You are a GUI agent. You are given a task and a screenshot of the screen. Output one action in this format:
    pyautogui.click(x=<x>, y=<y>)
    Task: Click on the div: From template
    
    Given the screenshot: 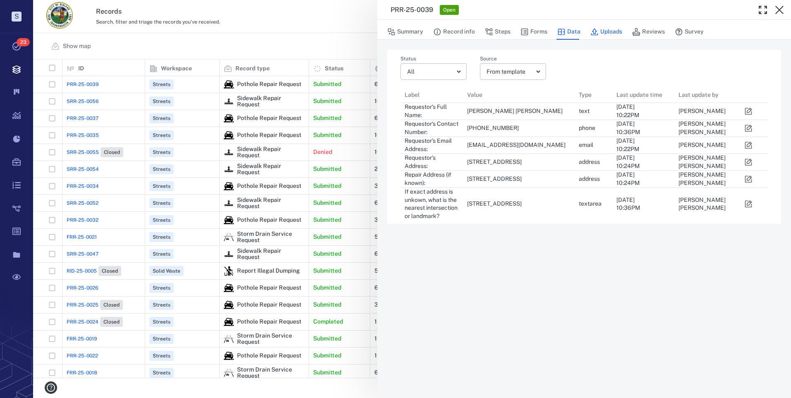 What is the action you would take?
    pyautogui.click(x=510, y=72)
    